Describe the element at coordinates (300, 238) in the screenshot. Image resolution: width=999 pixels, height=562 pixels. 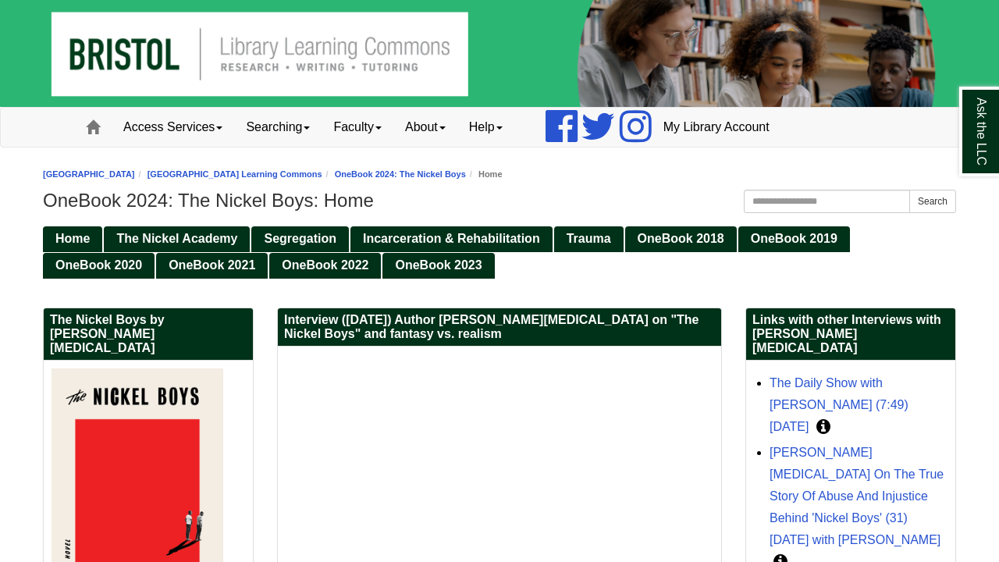
I see `span: Segregation` at that location.